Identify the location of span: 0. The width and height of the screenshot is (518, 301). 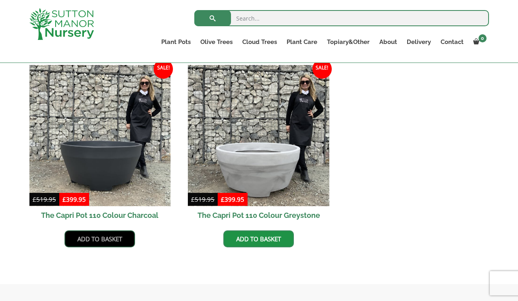
(482, 38).